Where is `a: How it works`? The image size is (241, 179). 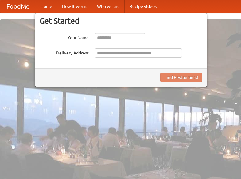 a: How it works is located at coordinates (75, 6).